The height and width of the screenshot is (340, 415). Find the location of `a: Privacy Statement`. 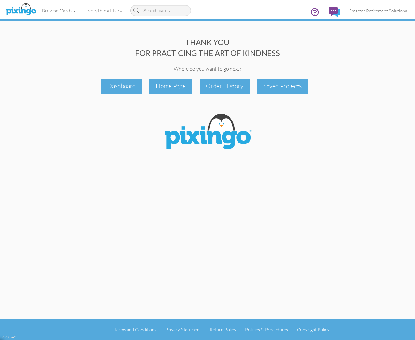

a: Privacy Statement is located at coordinates (183, 329).